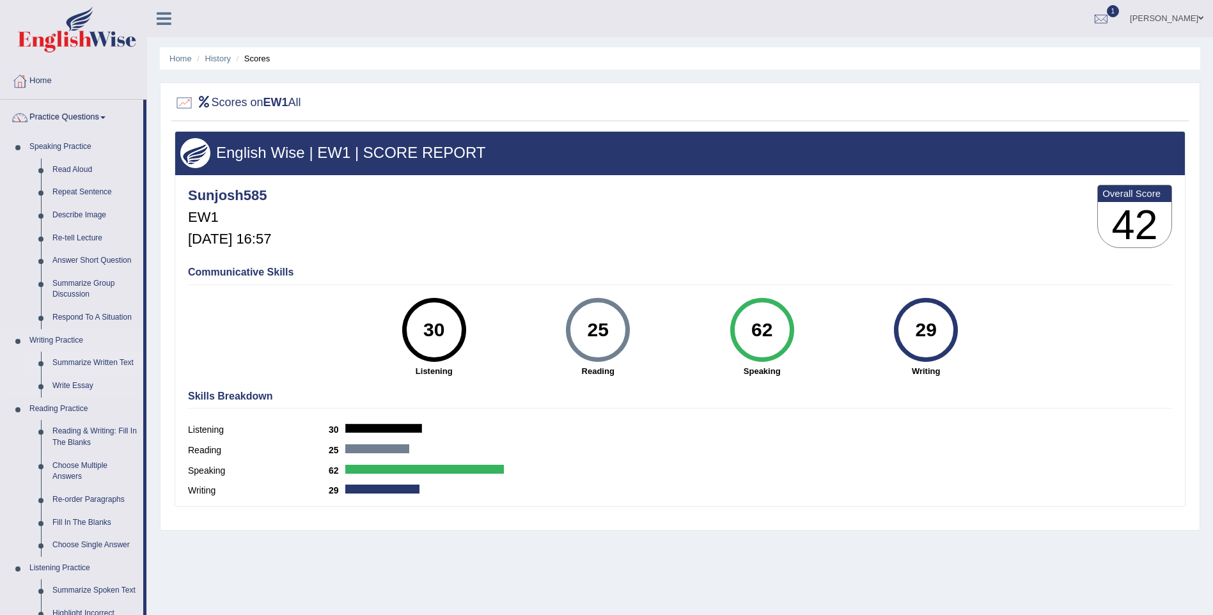  I want to click on a: Practice Questions, so click(72, 116).